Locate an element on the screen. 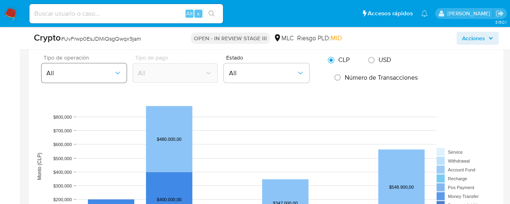 This screenshot has width=510, height=204. button: search-icon is located at coordinates (211, 14).